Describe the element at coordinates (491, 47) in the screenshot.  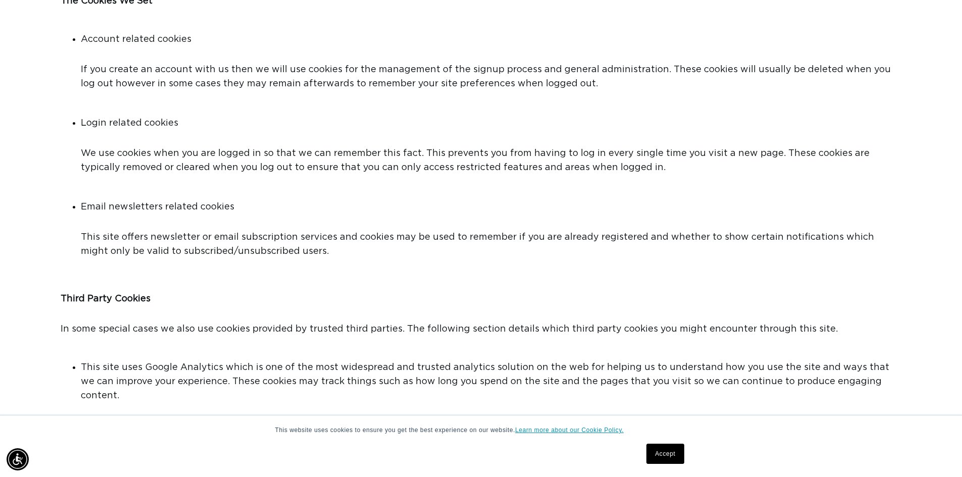
I see `p: Account related cookies` at that location.